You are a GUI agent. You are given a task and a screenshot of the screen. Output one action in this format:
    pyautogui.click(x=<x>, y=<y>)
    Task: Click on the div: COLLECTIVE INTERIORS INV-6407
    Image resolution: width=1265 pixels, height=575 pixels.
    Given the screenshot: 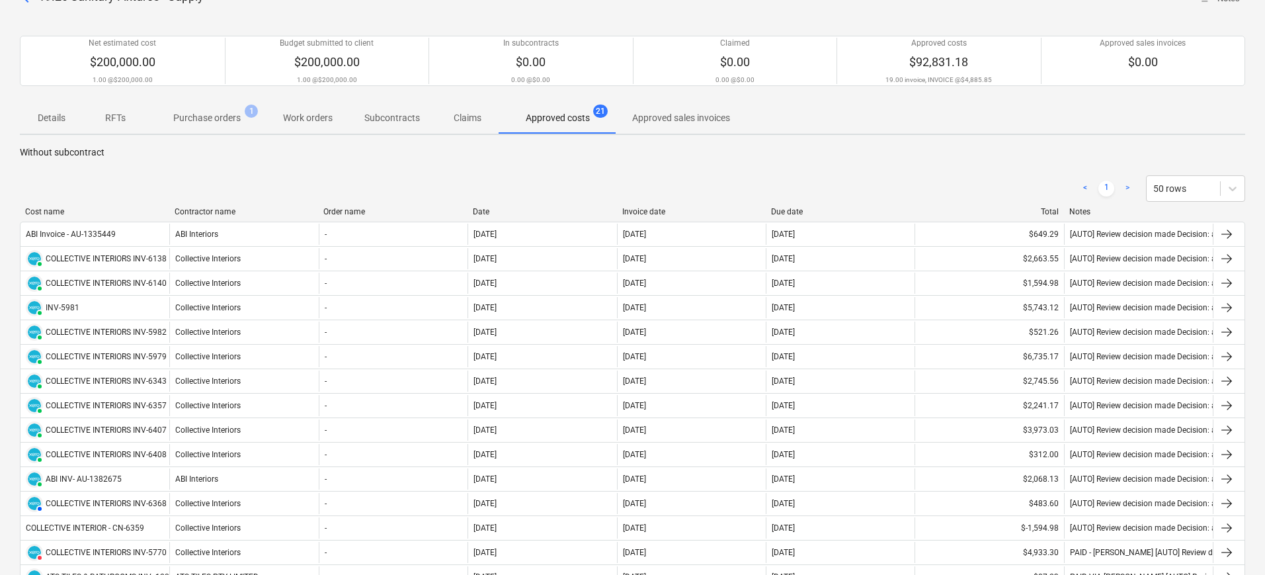 What is the action you would take?
    pyautogui.click(x=106, y=430)
    